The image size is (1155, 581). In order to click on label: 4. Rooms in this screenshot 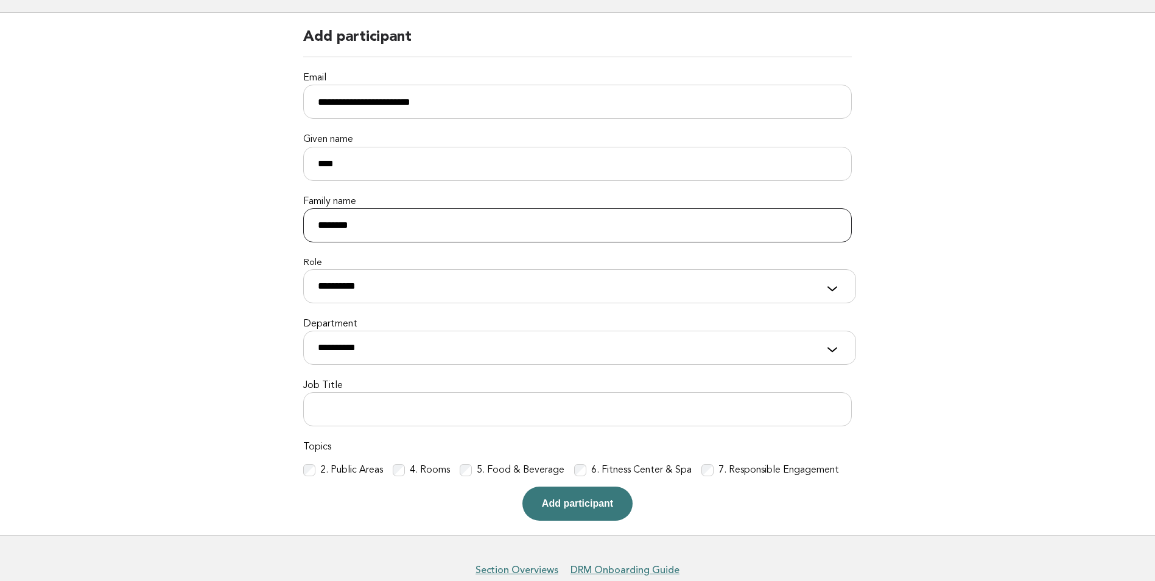, I will do `click(430, 470)`.